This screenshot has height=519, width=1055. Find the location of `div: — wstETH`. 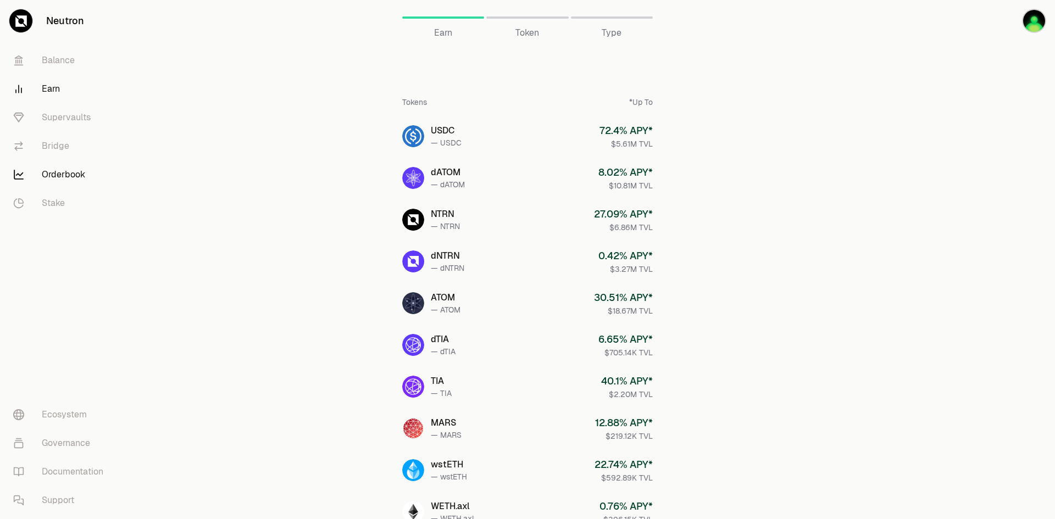

div: — wstETH is located at coordinates (449, 477).